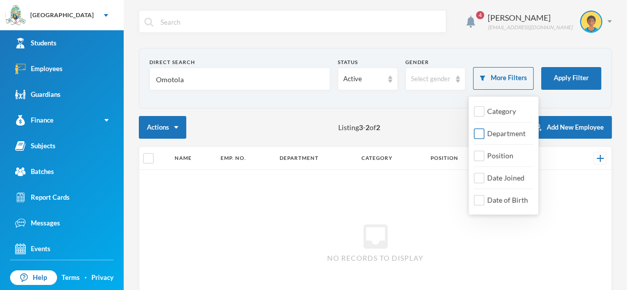 This screenshot has width=627, height=290. What do you see at coordinates (162, 127) in the screenshot?
I see `button: Actions` at bounding box center [162, 127].